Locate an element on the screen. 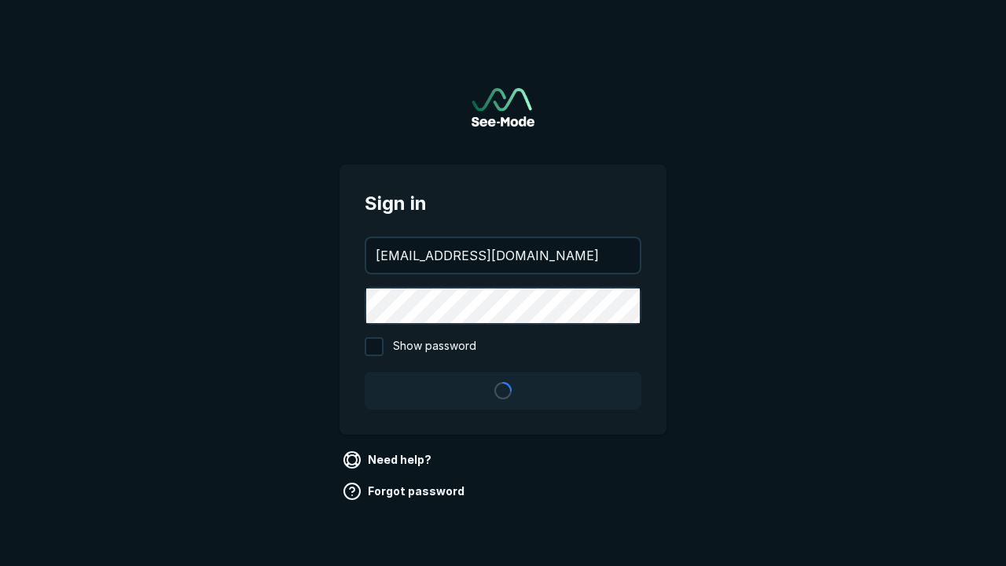 The image size is (1006, 566). a: Go to sign in is located at coordinates (503, 107).